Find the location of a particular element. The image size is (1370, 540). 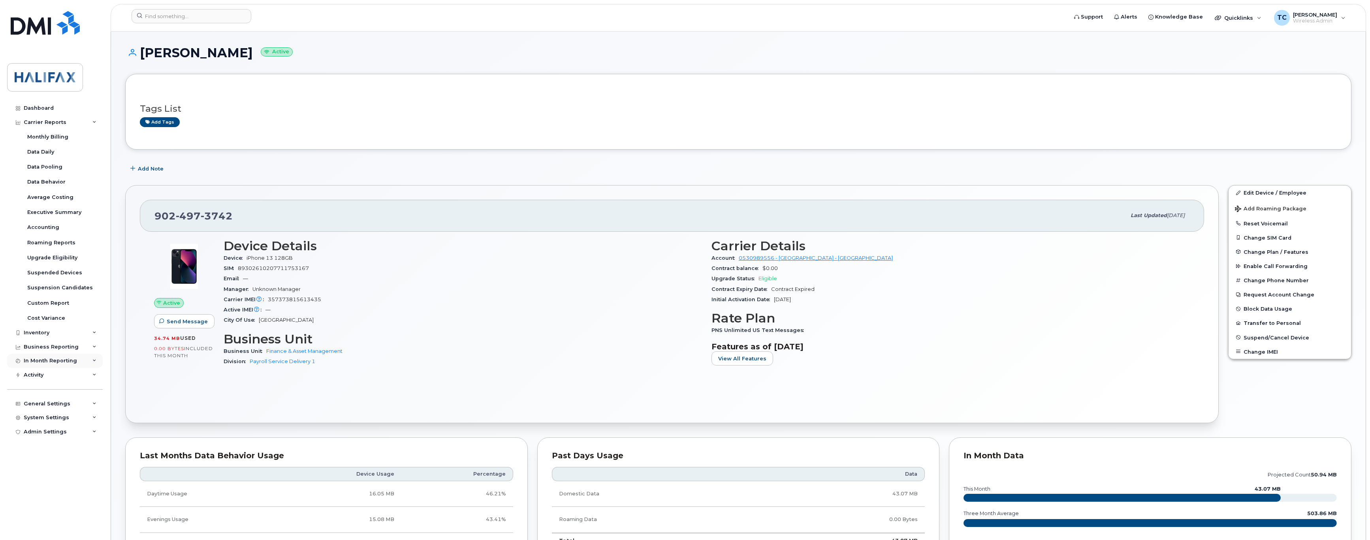

button: Add Roaming Package is located at coordinates (1290, 208).